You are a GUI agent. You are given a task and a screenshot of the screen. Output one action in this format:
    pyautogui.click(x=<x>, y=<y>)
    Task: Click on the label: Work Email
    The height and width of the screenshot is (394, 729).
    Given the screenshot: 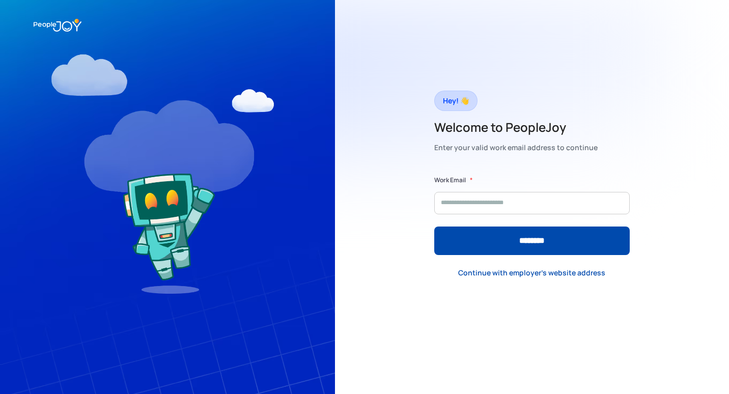 What is the action you would take?
    pyautogui.click(x=450, y=180)
    